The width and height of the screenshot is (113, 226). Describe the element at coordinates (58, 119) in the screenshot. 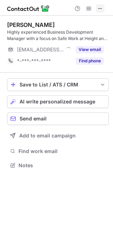

I see `button: Send email` at that location.